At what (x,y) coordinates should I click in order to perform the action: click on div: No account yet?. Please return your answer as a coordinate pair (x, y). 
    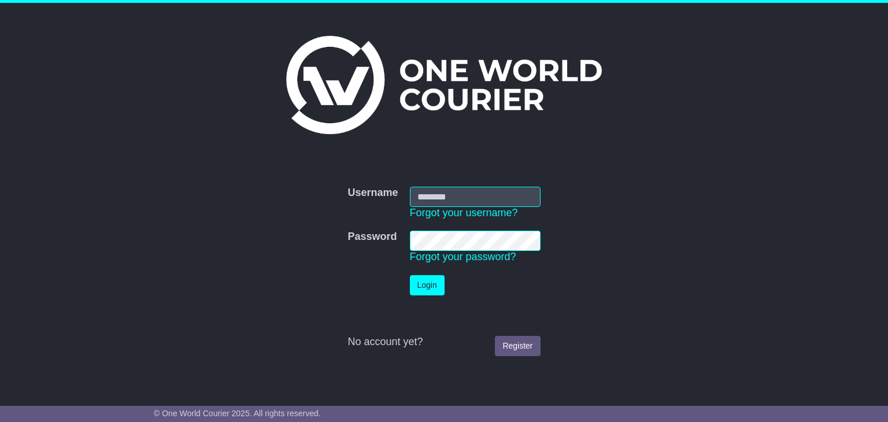
    Looking at the image, I should click on (444, 342).